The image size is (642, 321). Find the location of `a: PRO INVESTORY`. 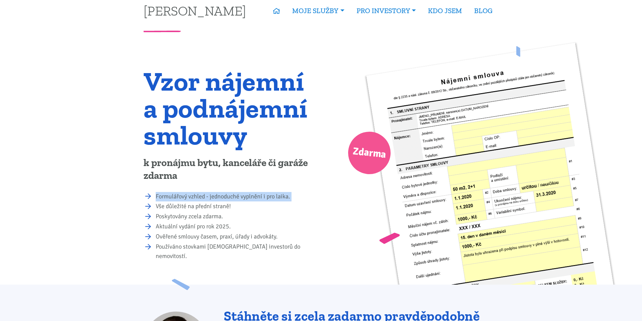

a: PRO INVESTORY is located at coordinates (386, 11).